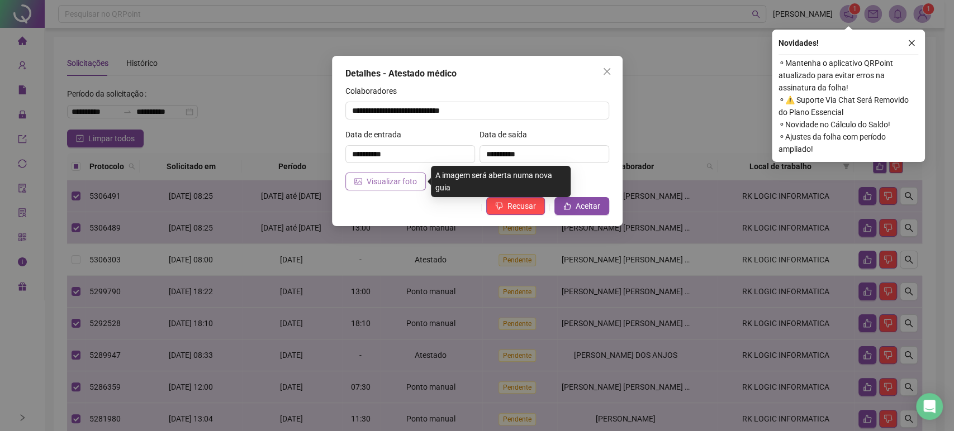 The height and width of the screenshot is (431, 954). What do you see at coordinates (377, 135) in the screenshot?
I see `label: Data de entrada` at bounding box center [377, 135].